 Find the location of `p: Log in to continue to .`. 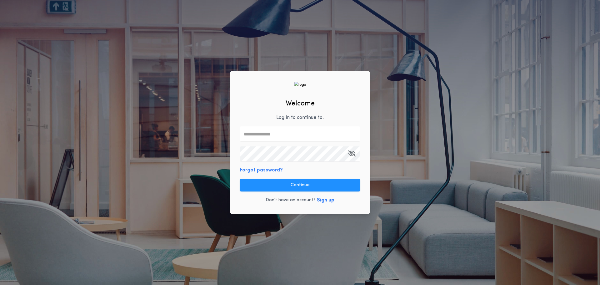

p: Log in to continue to . is located at coordinates (300, 118).